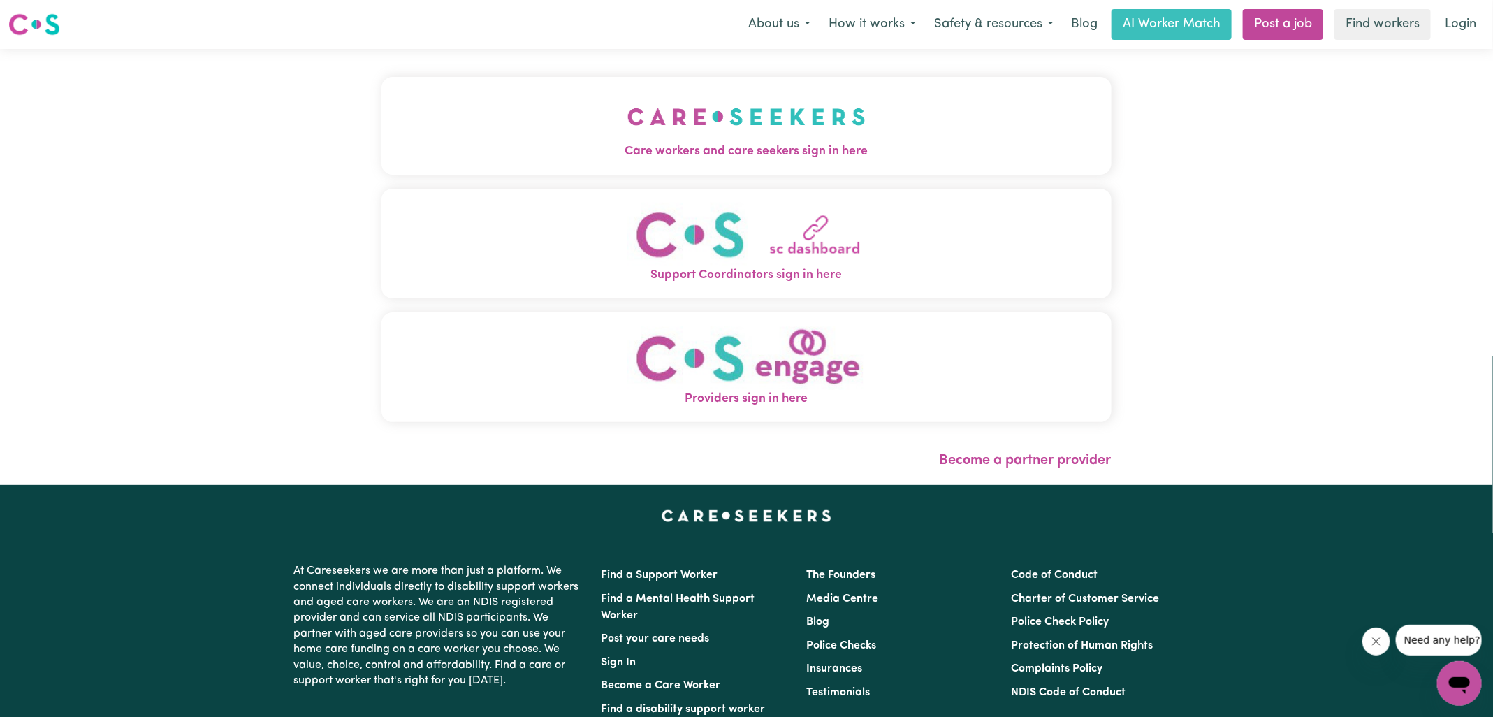 Image resolution: width=1493 pixels, height=717 pixels. Describe the element at coordinates (1056, 668) in the screenshot. I see `a: Complaints Policy` at that location.